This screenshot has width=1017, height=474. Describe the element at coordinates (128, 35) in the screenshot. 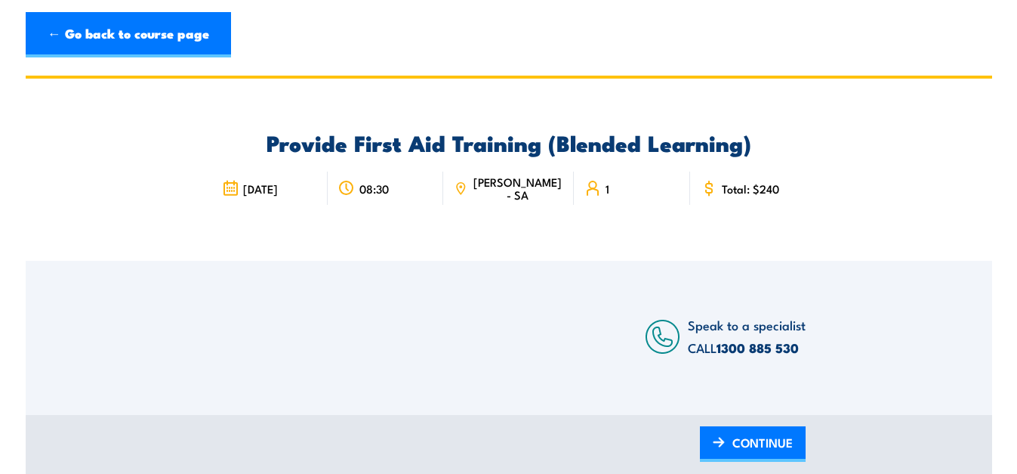

I see `a: ← Go back to course page` at that location.